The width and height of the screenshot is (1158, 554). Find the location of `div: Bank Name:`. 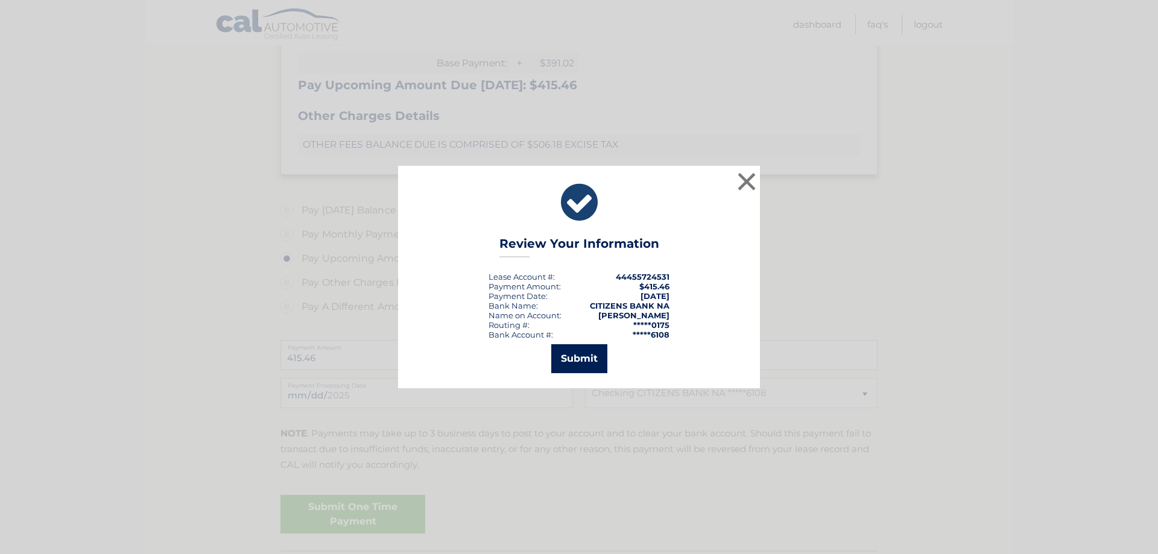

div: Bank Name: is located at coordinates (513, 306).